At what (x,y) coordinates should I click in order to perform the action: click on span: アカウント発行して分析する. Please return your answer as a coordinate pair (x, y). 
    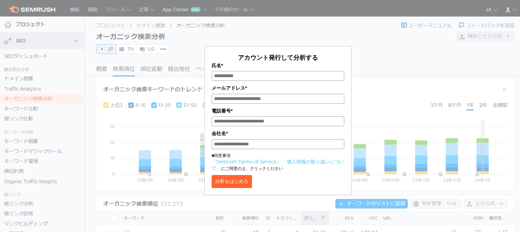
    Looking at the image, I should click on (278, 57).